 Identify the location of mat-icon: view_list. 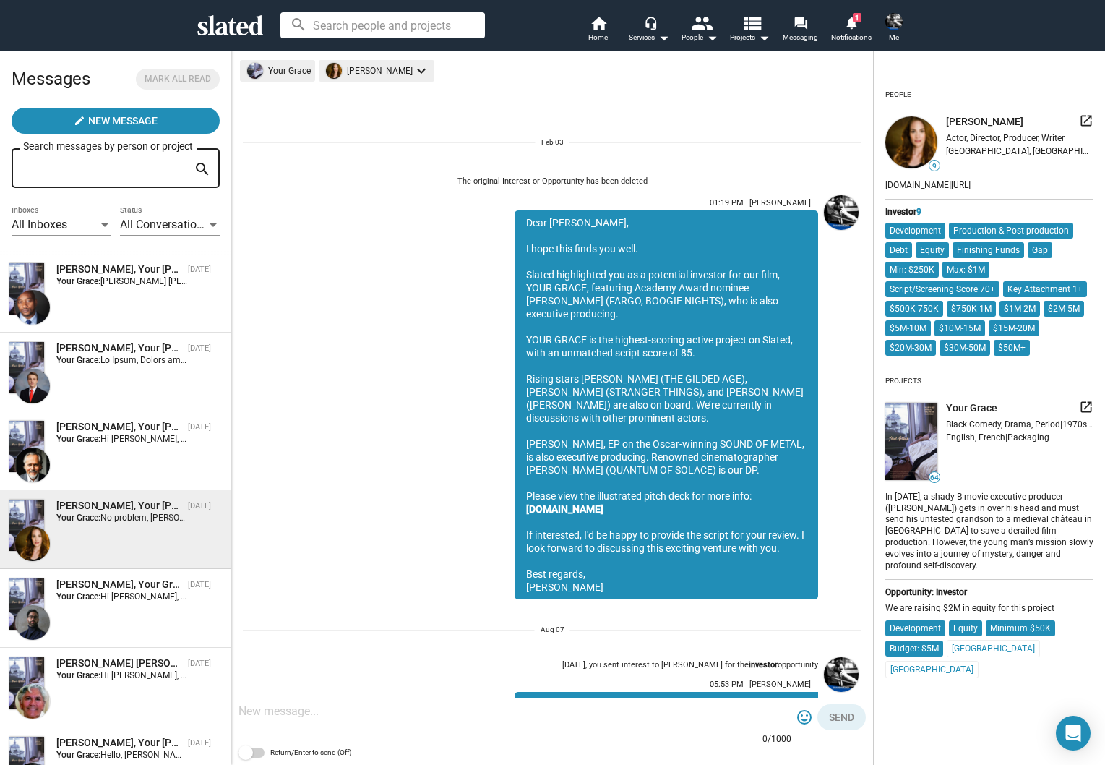
(751, 22).